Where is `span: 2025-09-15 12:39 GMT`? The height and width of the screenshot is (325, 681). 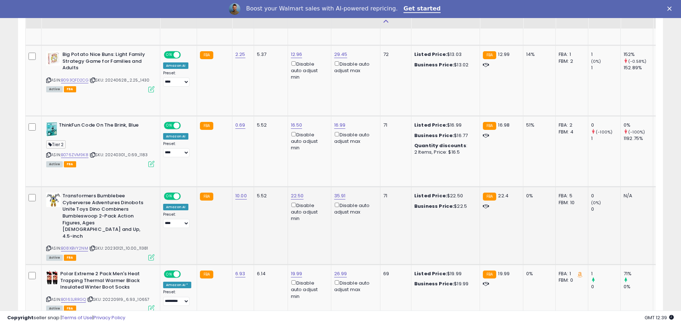 span: 2025-09-15 12:39 GMT is located at coordinates (659, 318).